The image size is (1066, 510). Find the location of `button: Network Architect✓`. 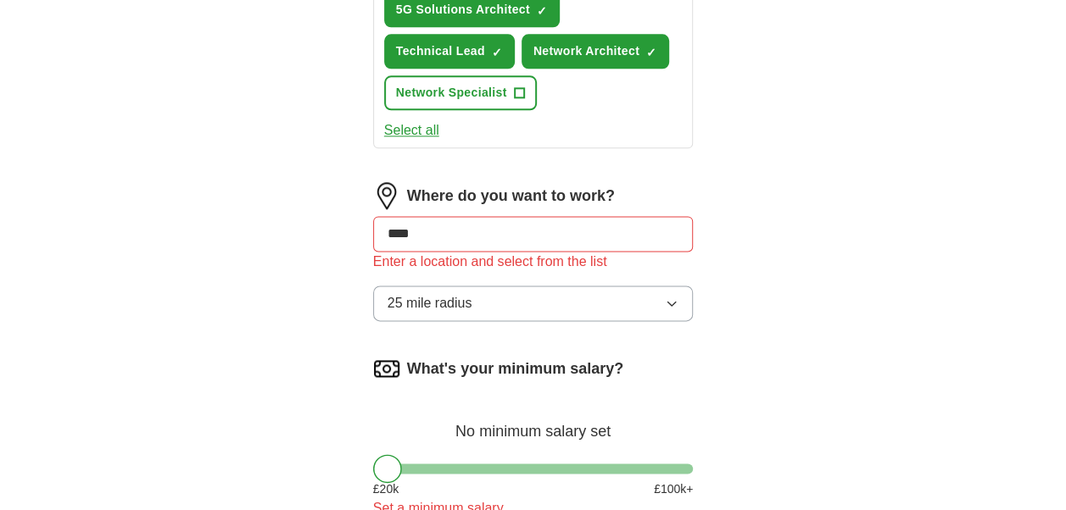

button: Network Architect✓ is located at coordinates (595, 51).